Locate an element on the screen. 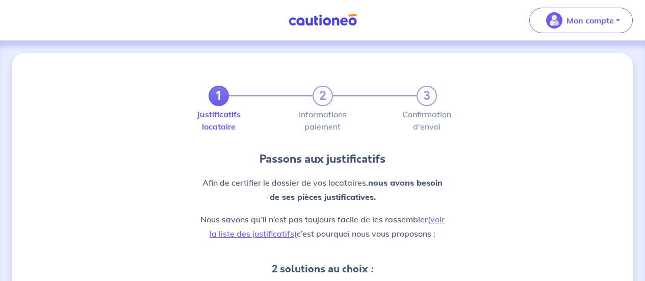  h5: 2 solutions au choix : is located at coordinates (323, 269).